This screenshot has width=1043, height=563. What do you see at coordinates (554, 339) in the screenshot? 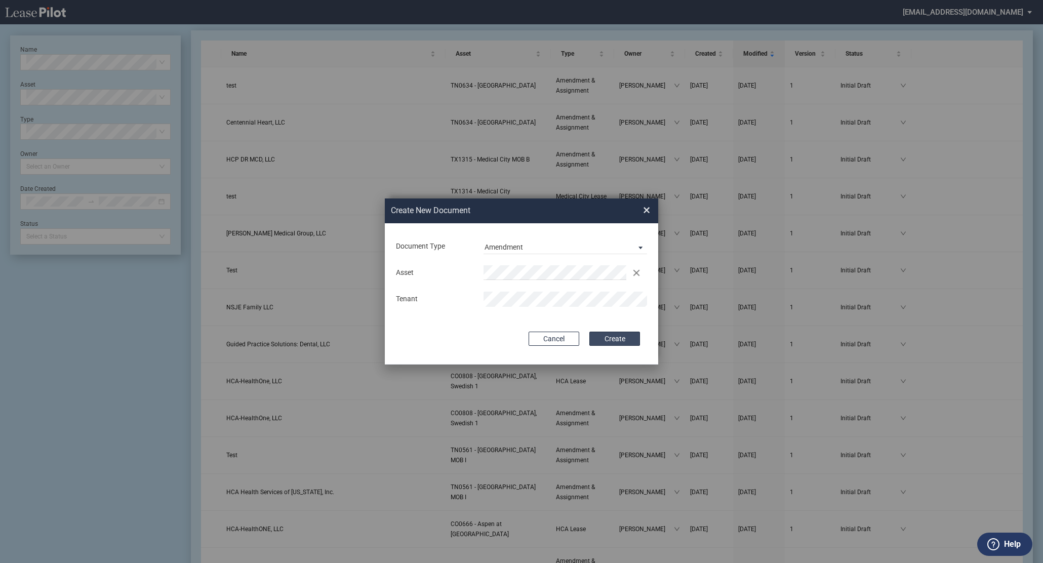
I see `button: Cancel` at bounding box center [554, 339].